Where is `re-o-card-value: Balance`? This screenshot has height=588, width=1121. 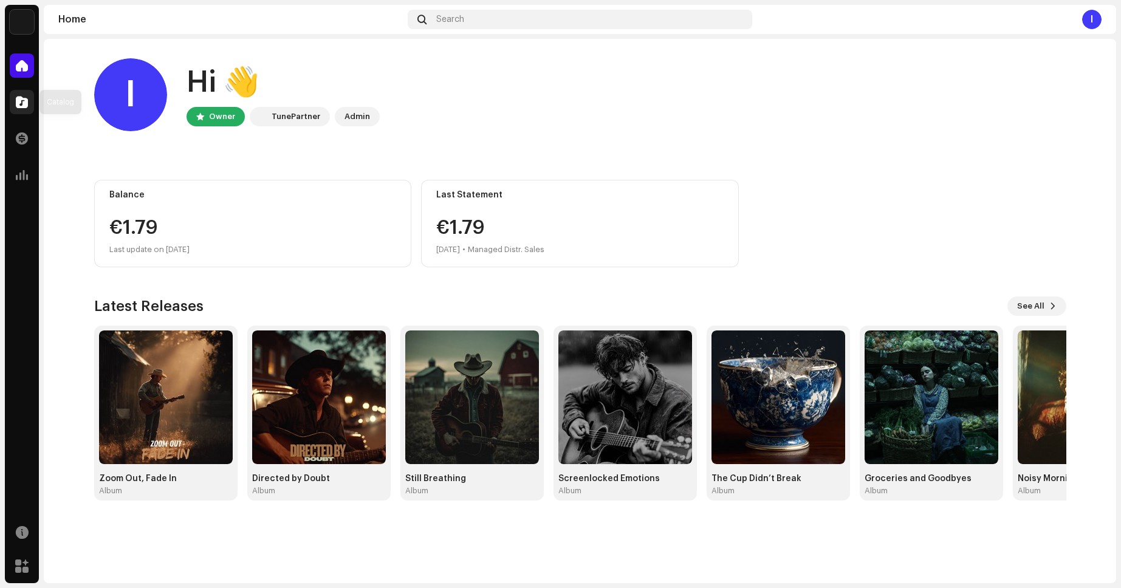 re-o-card-value: Balance is located at coordinates (253, 224).